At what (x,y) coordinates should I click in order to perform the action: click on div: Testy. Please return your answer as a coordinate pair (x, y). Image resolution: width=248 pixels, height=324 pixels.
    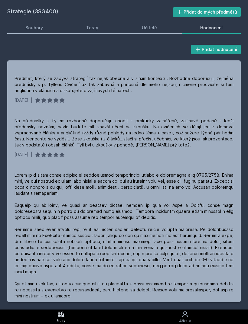
    Looking at the image, I should click on (92, 28).